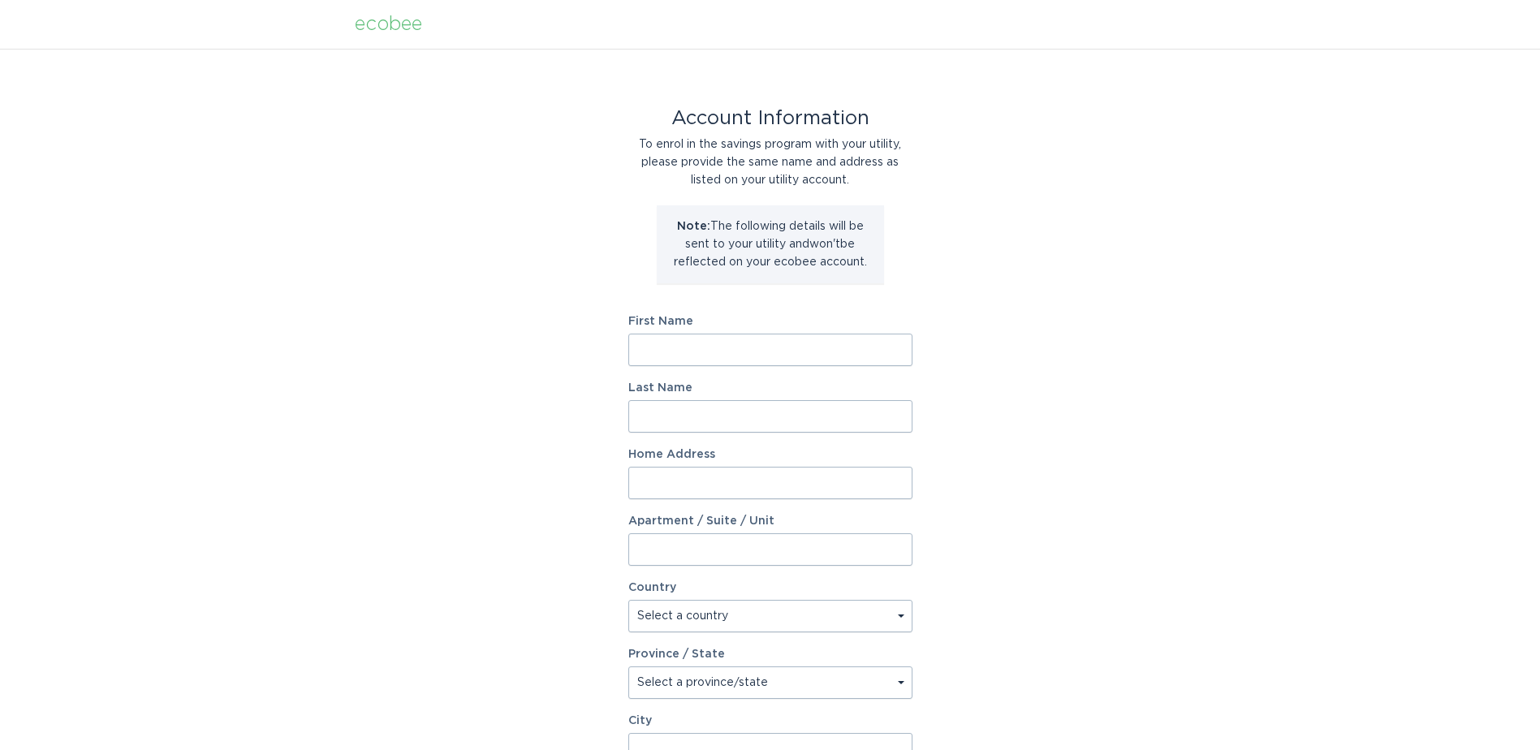 Image resolution: width=1540 pixels, height=750 pixels. I want to click on label: City, so click(770, 721).